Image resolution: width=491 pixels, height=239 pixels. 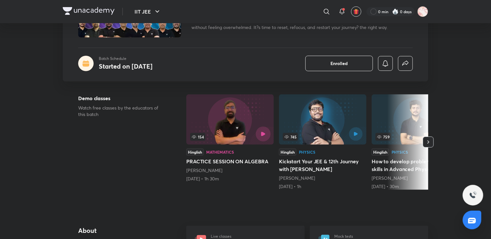 What do you see at coordinates (423, 12) in the screenshot?
I see `img: Kritika Singh` at bounding box center [423, 12].